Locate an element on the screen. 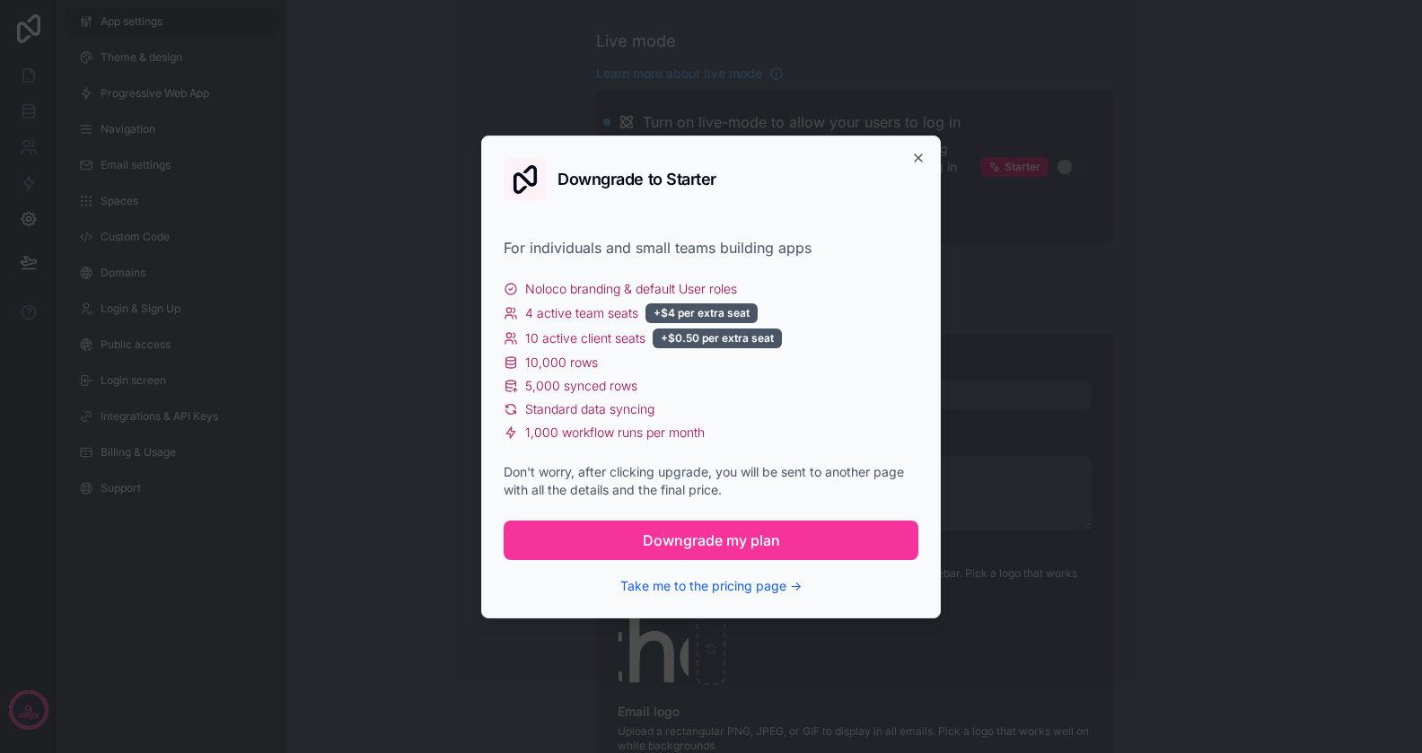  div: +$0.50 per extra seat is located at coordinates (717, 338).